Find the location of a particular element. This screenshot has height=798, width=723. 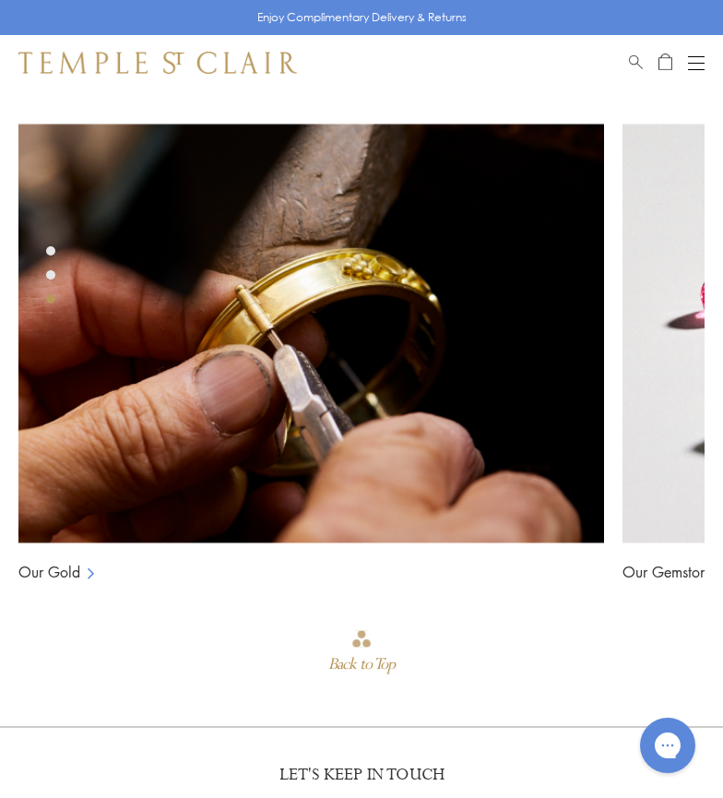

div: Product gallery navigation is located at coordinates (51, 279).